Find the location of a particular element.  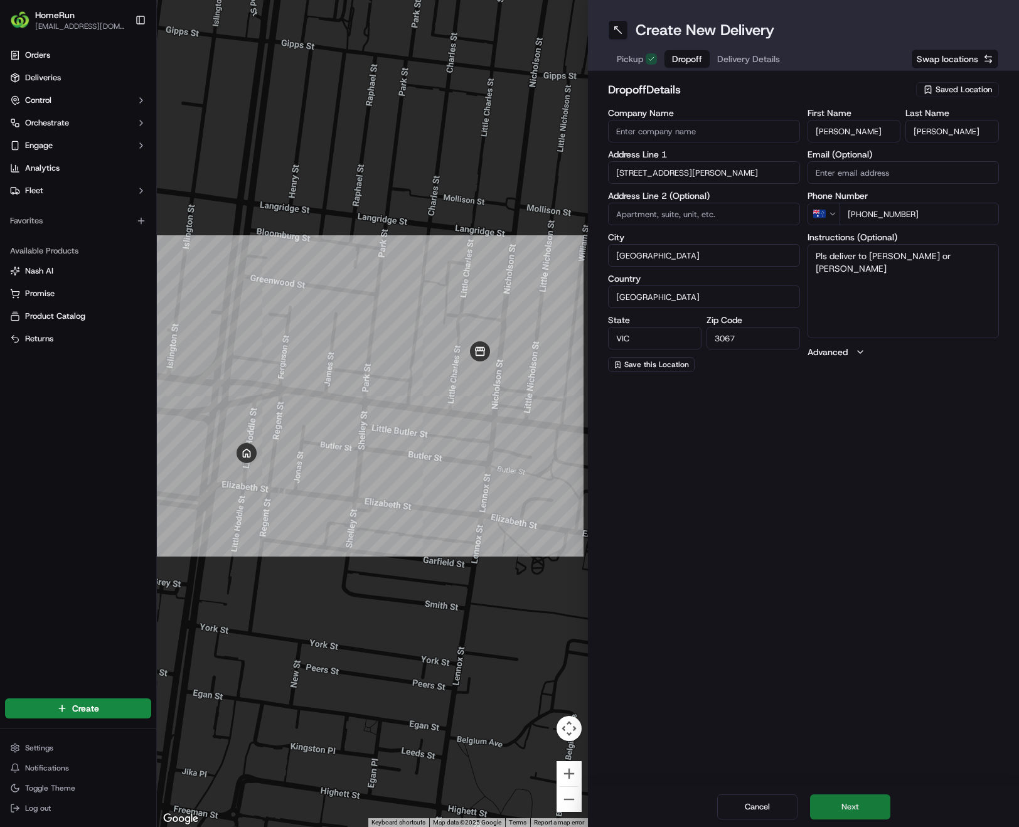

span: Engage is located at coordinates (39, 146).